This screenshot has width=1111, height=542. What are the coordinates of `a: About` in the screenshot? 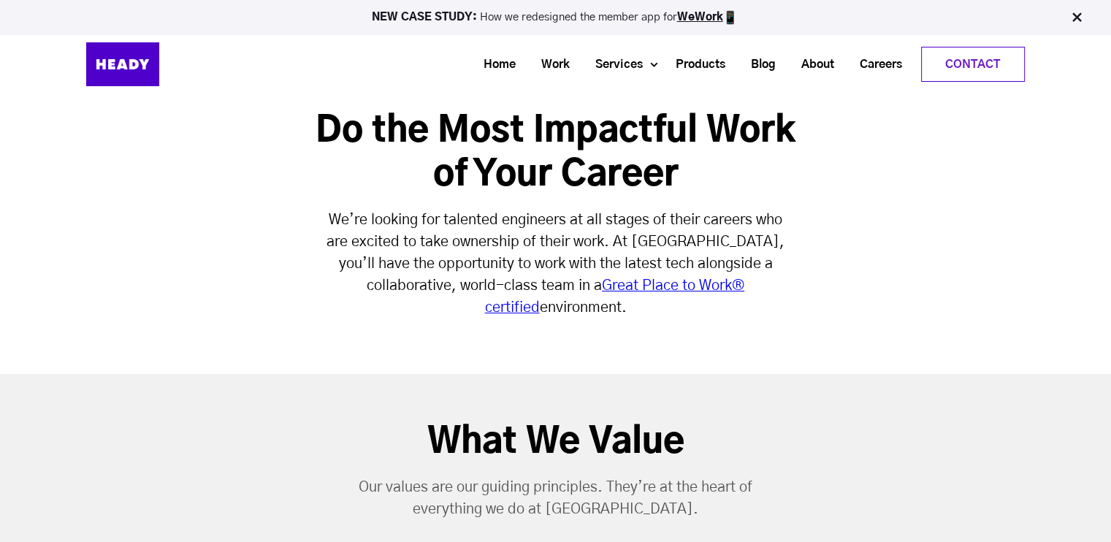 It's located at (812, 64).